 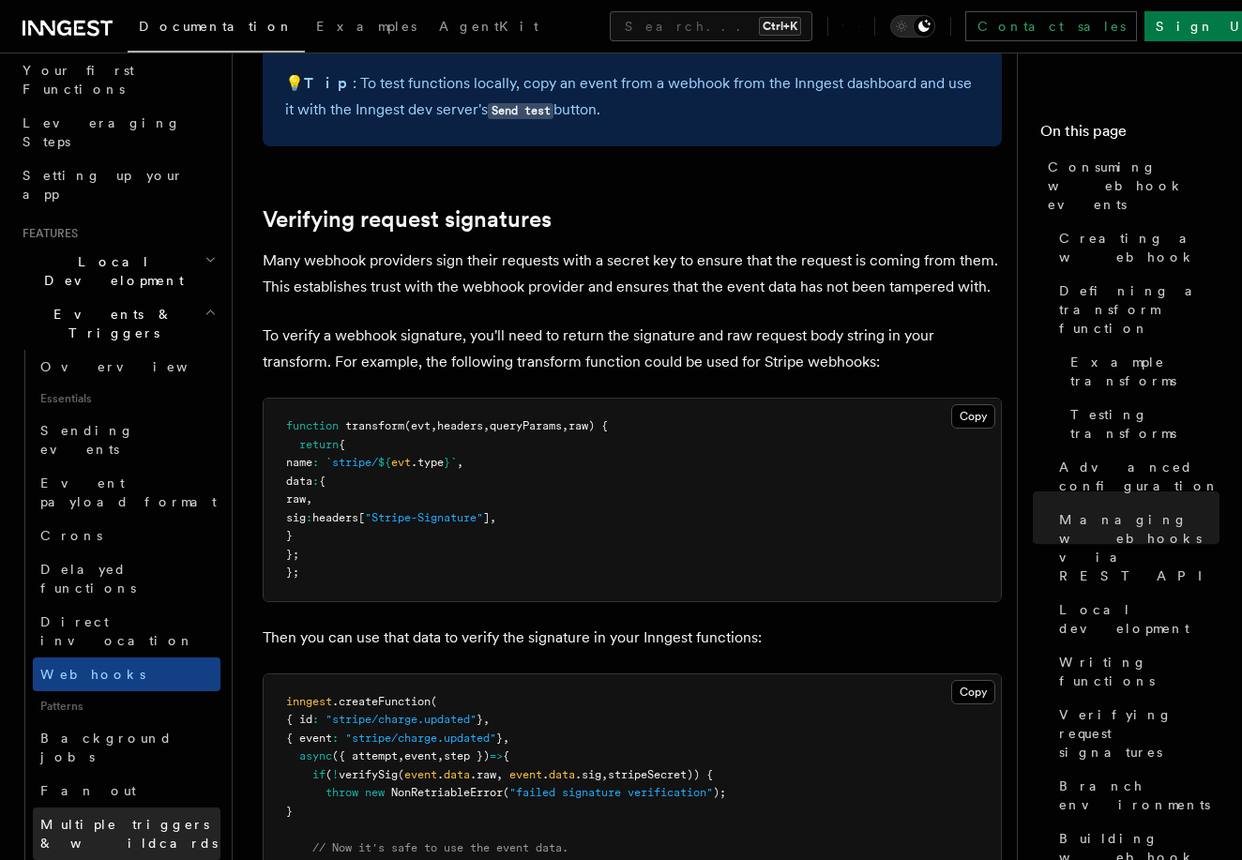 I want to click on a: Writing functions, so click(x=1135, y=672).